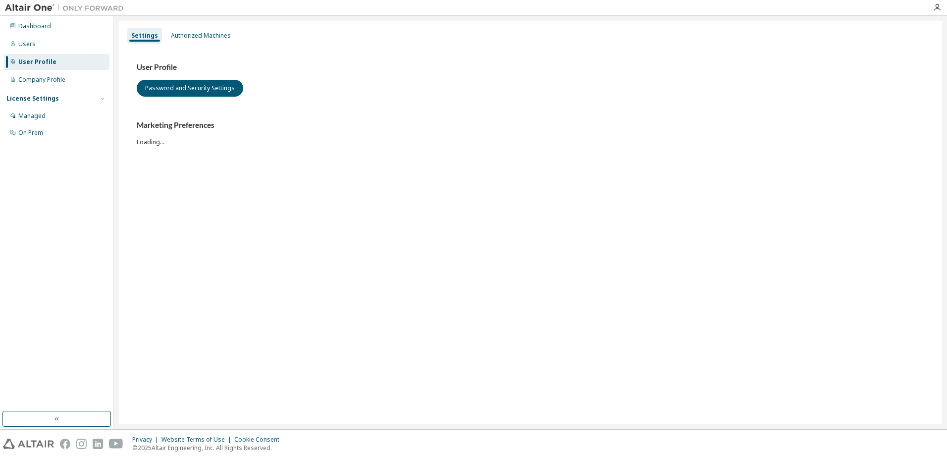  What do you see at coordinates (27, 44) in the screenshot?
I see `div: Users` at bounding box center [27, 44].